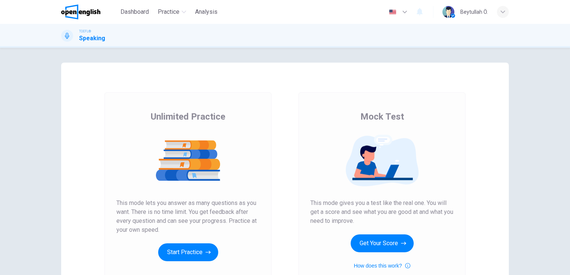  Describe the element at coordinates (188, 217) in the screenshot. I see `span: This mode lets you answer as many questions as you want. There is no time limit. You get feedback...` at that location.